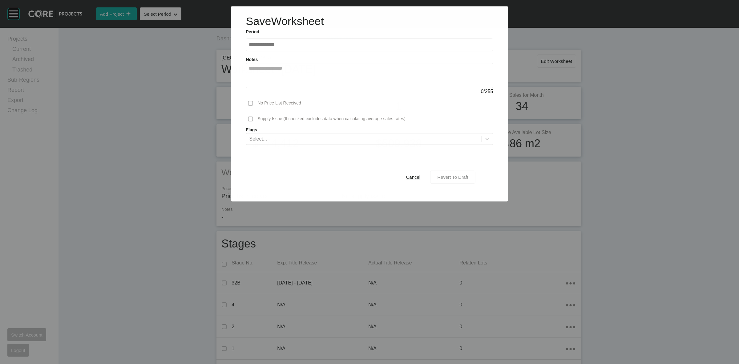 The height and width of the screenshot is (364, 739). What do you see at coordinates (285, 21) in the screenshot?
I see `h1: Save Worksheet` at bounding box center [285, 21].